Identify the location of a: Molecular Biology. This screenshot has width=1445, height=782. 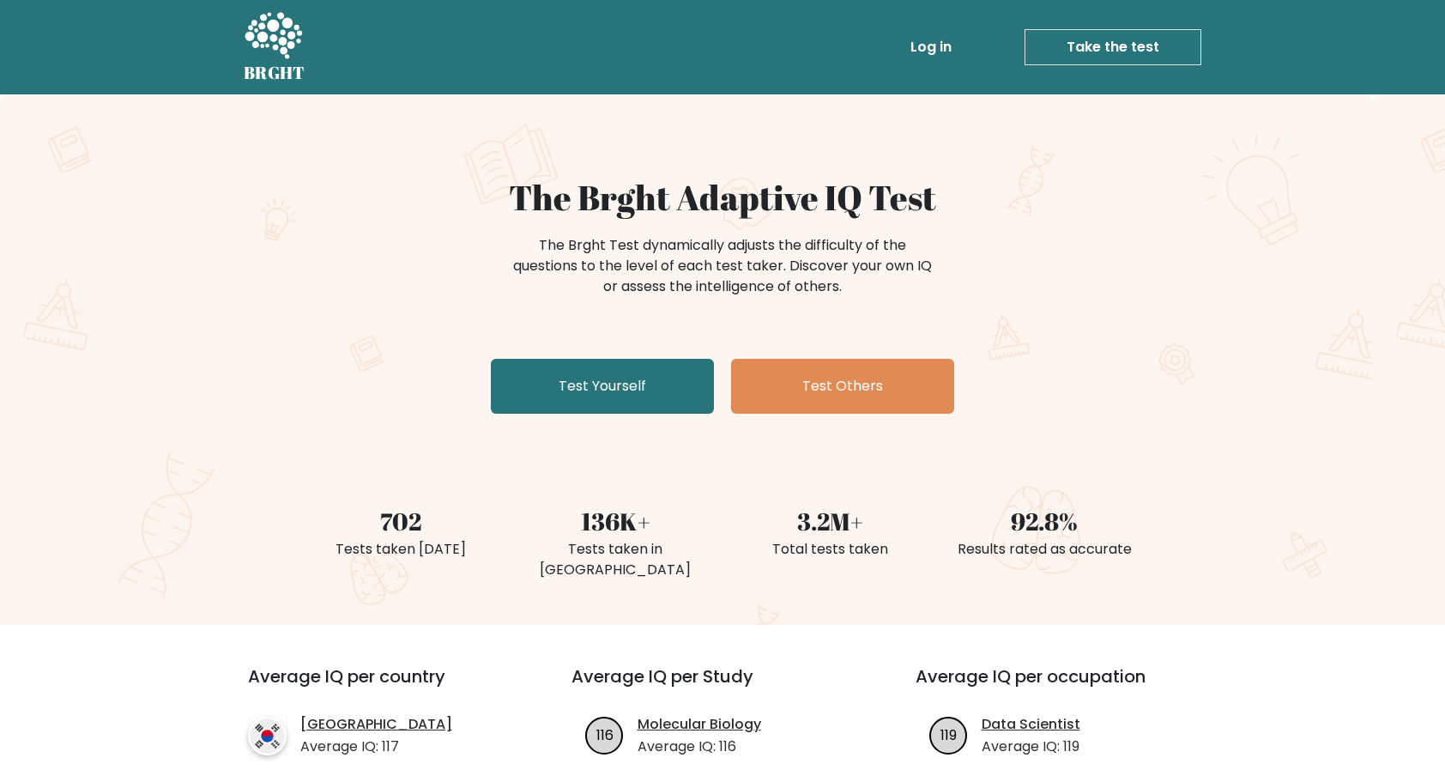
(699, 724).